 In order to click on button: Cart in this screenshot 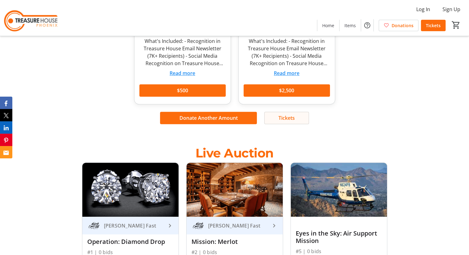, I will do `click(456, 25)`.